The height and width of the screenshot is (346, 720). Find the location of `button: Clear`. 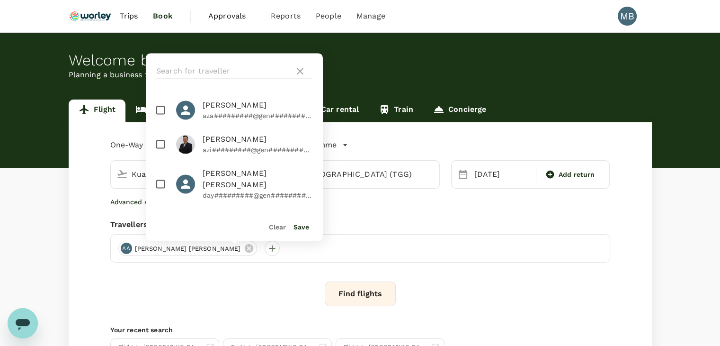

button: Clear is located at coordinates (277, 227).